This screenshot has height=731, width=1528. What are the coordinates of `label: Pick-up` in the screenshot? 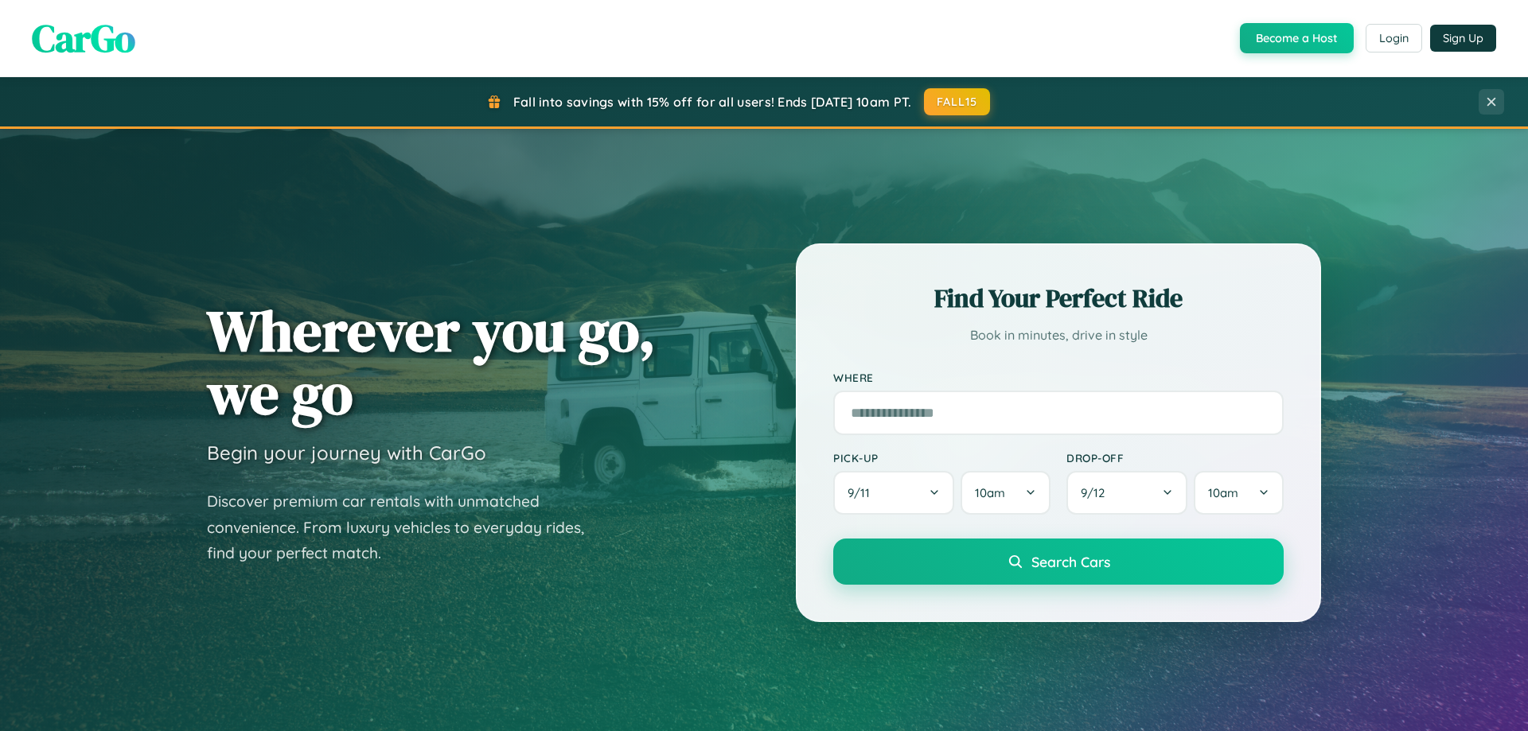 It's located at (941, 458).